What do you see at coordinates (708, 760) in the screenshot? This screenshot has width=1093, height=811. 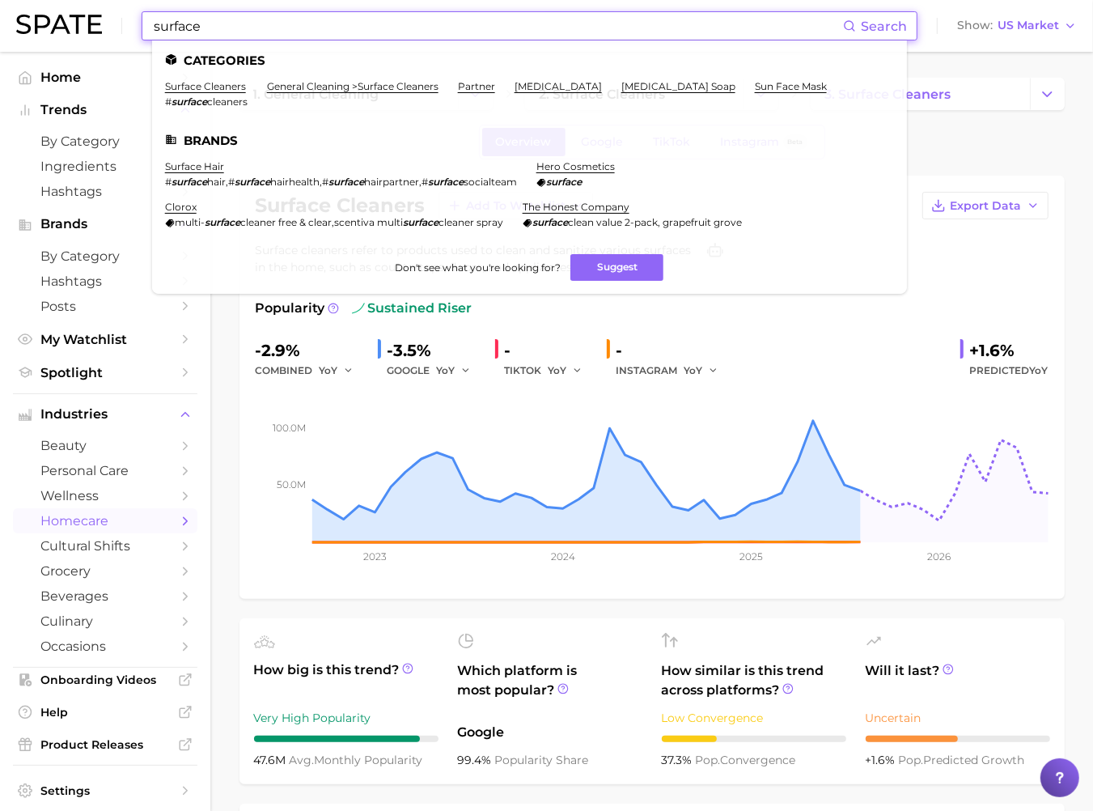 I see `abbr: popularity index` at bounding box center [708, 760].